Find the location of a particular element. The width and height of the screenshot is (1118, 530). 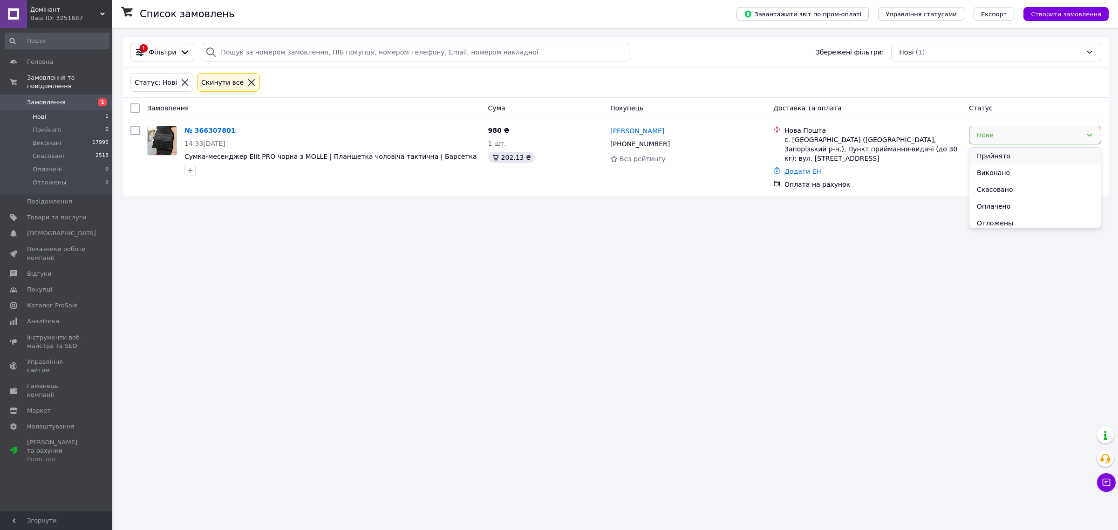

span: Інструменти веб-майстра та SEO is located at coordinates (56, 342).